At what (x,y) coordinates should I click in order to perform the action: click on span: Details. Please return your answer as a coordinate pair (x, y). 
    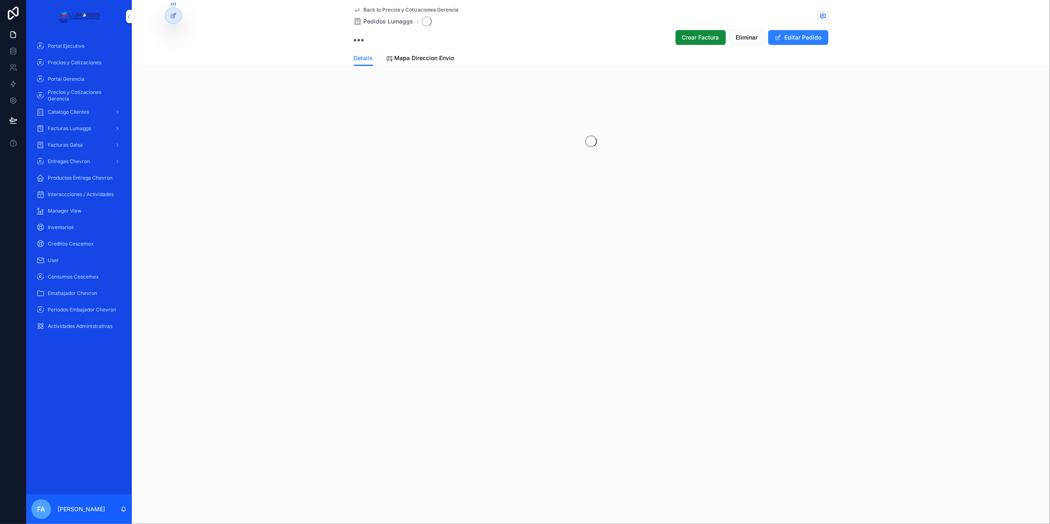
    Looking at the image, I should click on (363, 58).